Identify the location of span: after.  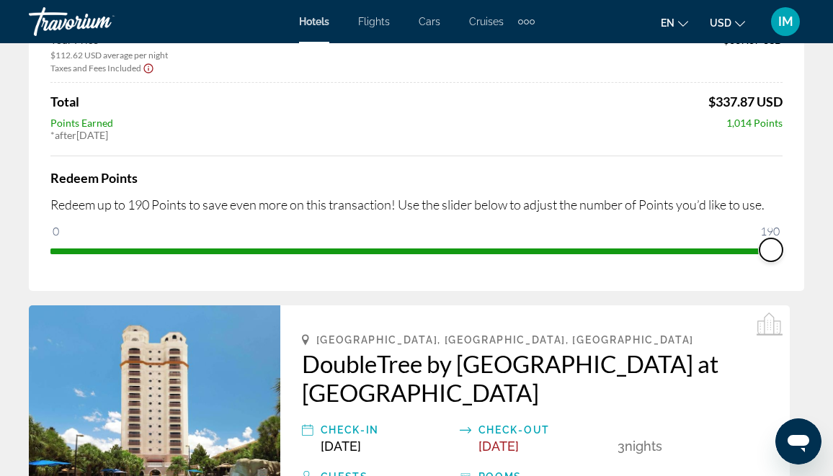
(66, 135).